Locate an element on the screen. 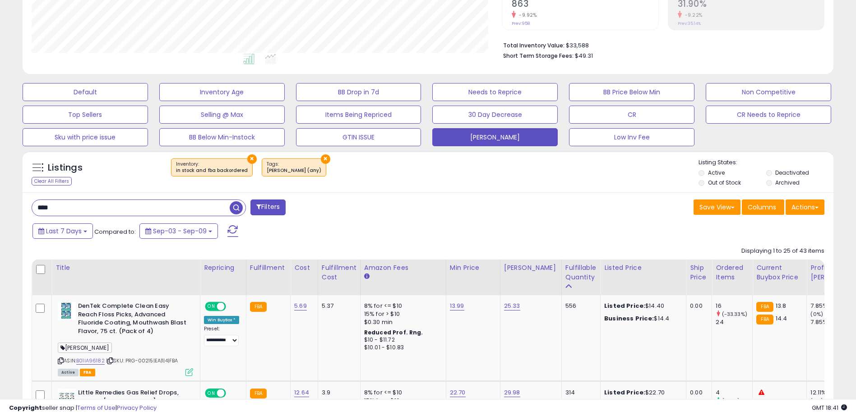 Image resolution: width=856 pixels, height=417 pixels. small: (0%) is located at coordinates (817, 314).